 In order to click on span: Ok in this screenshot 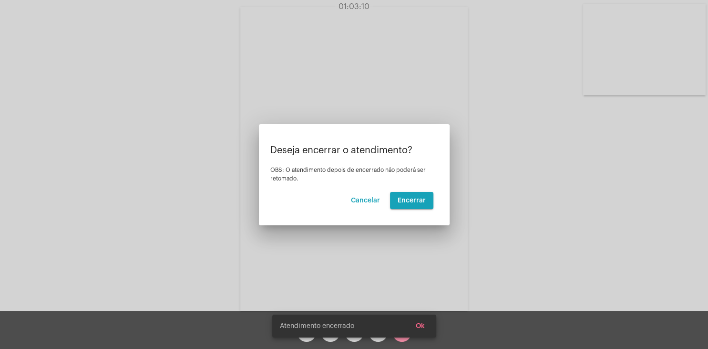, I will do `click(420, 326)`.